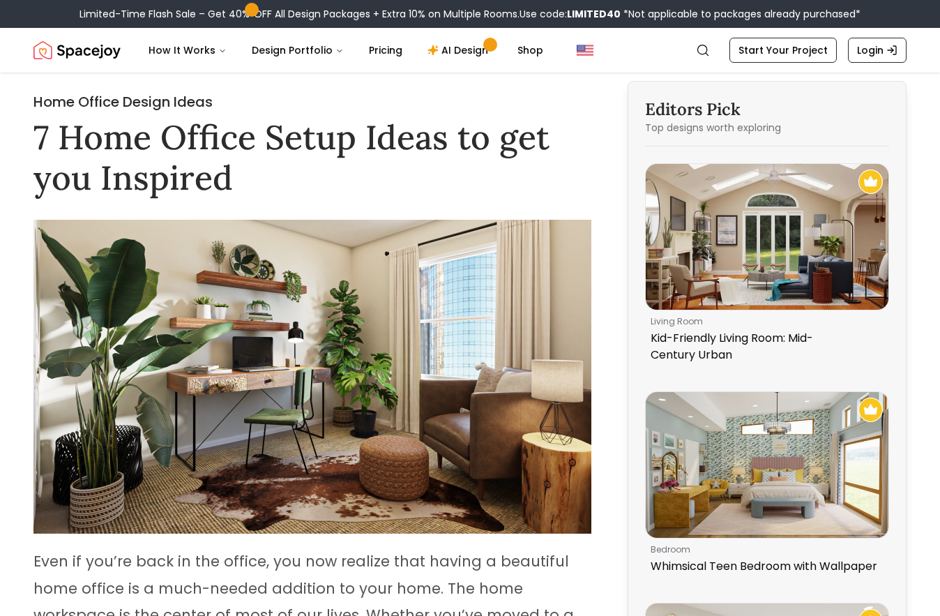  Describe the element at coordinates (594, 14) in the screenshot. I see `b: LIMITED40` at that location.